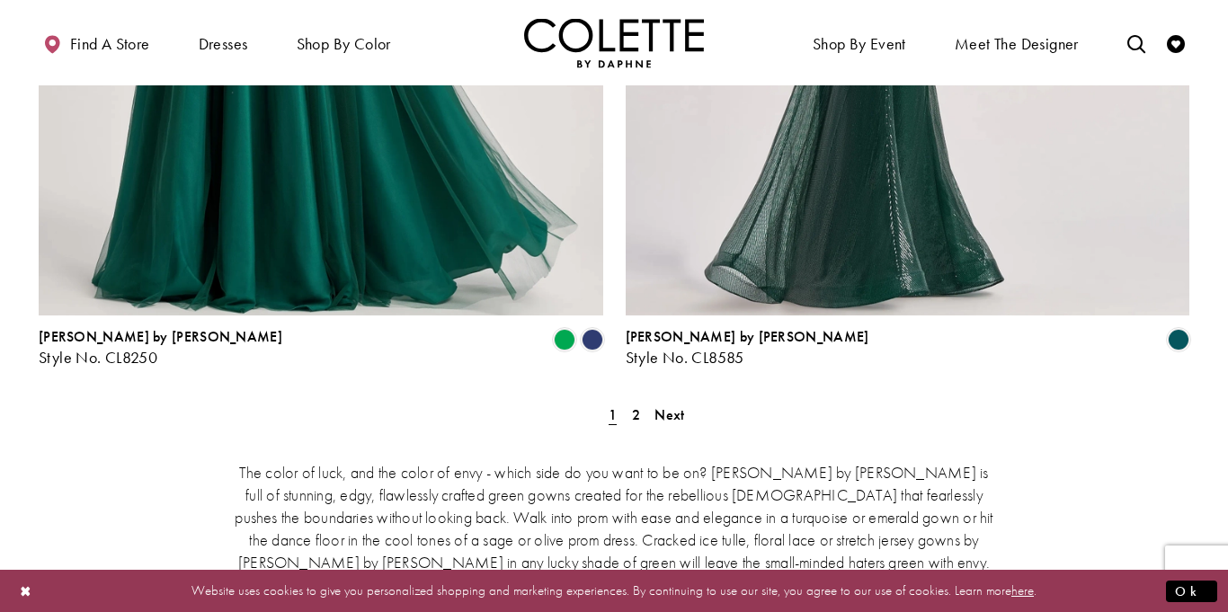  What do you see at coordinates (1191, 591) in the screenshot?
I see `button: Submit Dialog` at bounding box center [1191, 591].